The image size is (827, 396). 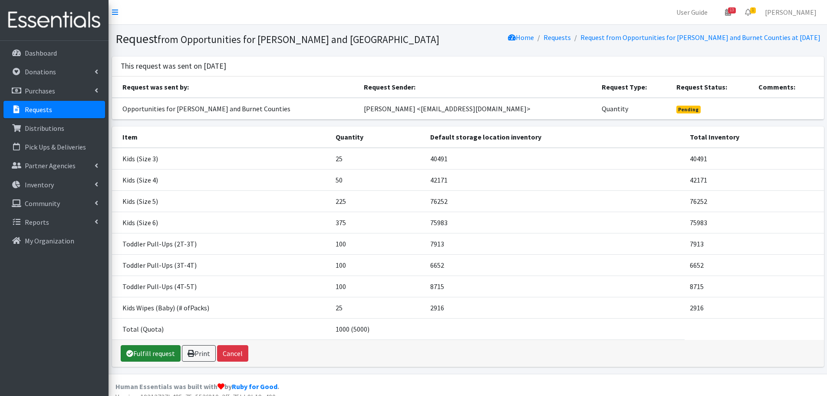 What do you see at coordinates (54, 128) in the screenshot?
I see `a: Distributions` at bounding box center [54, 128].